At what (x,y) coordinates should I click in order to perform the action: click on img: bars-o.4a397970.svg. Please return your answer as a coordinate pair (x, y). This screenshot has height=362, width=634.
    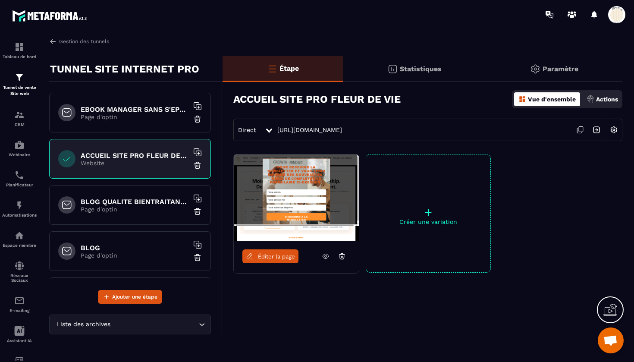
    Looking at the image, I should click on (272, 69).